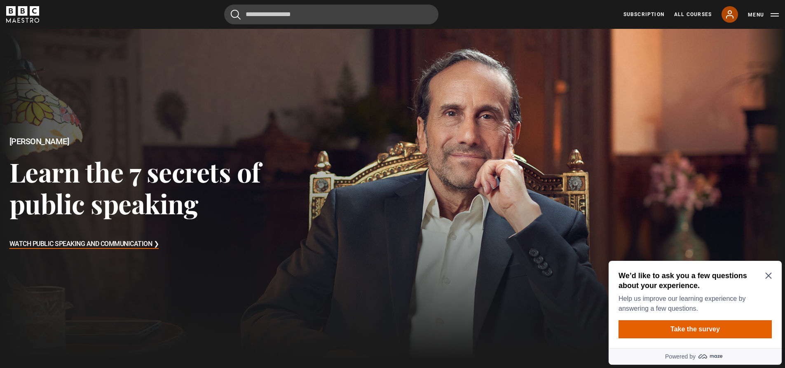 This screenshot has width=785, height=368. I want to click on svg: BBC Maestro, so click(23, 14).